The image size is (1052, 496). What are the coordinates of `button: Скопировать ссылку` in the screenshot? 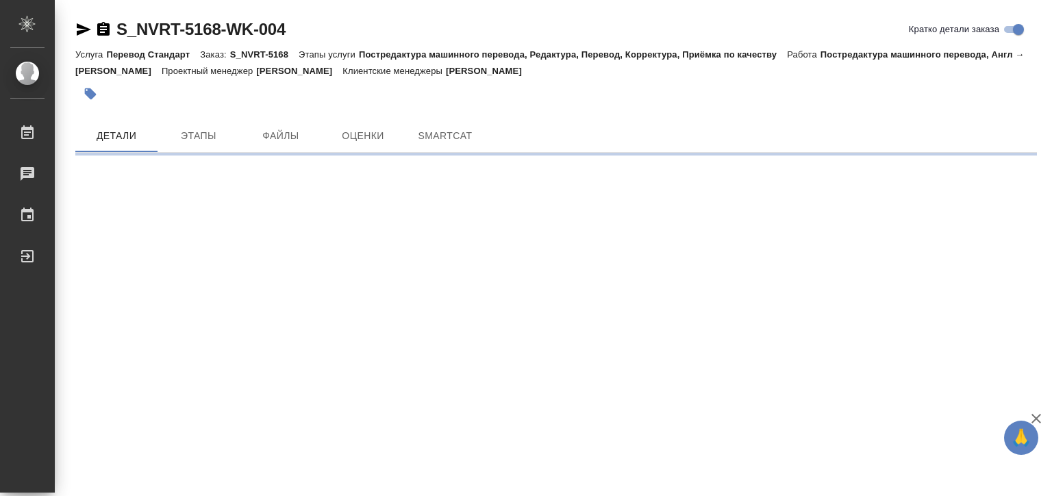 It's located at (103, 29).